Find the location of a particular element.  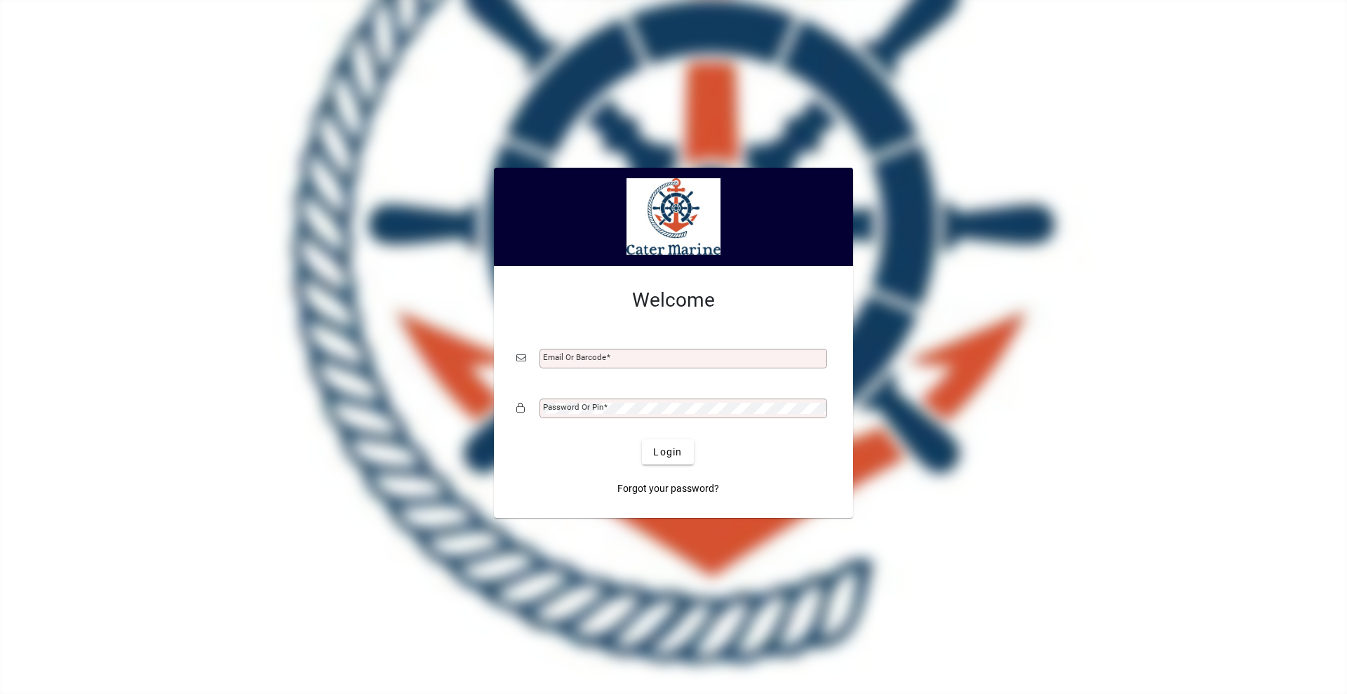

mat-label: Email or Barcode is located at coordinates (575, 357).